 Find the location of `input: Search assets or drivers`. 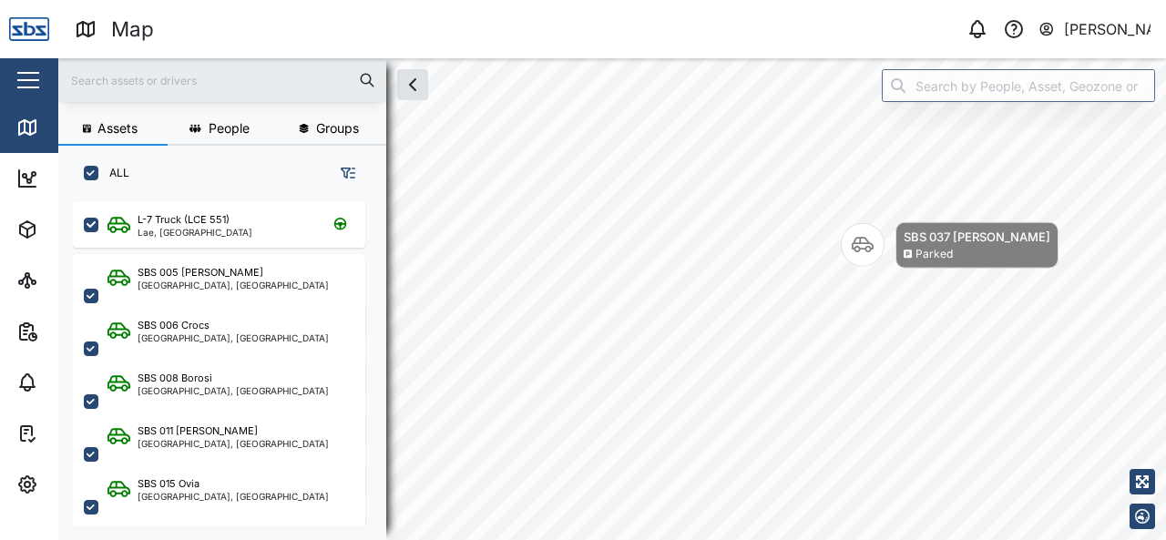

input: Search assets or drivers is located at coordinates (222, 80).